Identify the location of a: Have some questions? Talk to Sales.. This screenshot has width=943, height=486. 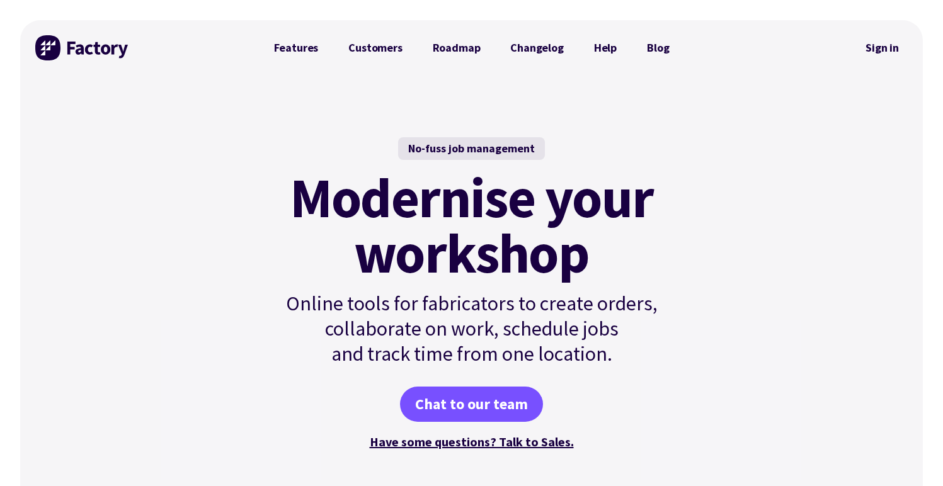
(472, 442).